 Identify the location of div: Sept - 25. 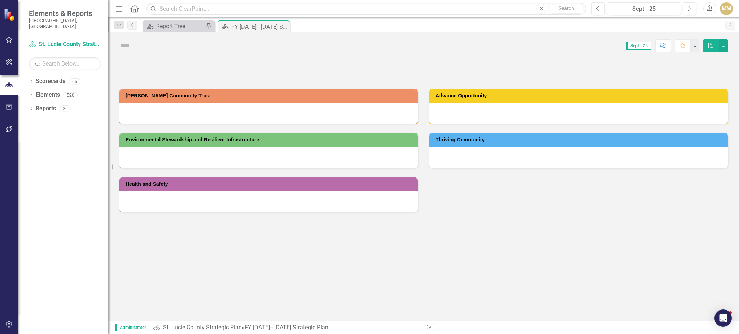
(644, 9).